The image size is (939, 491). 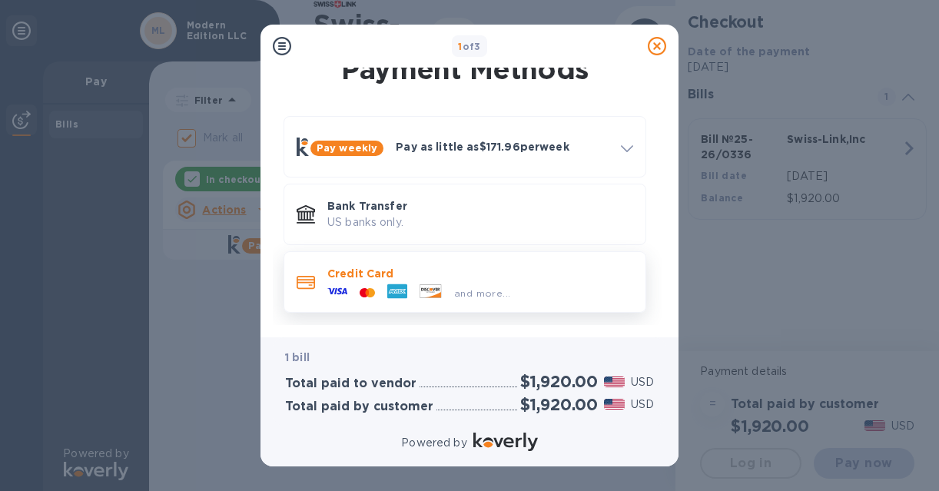 I want to click on h3: Total paid to vendor, so click(x=350, y=383).